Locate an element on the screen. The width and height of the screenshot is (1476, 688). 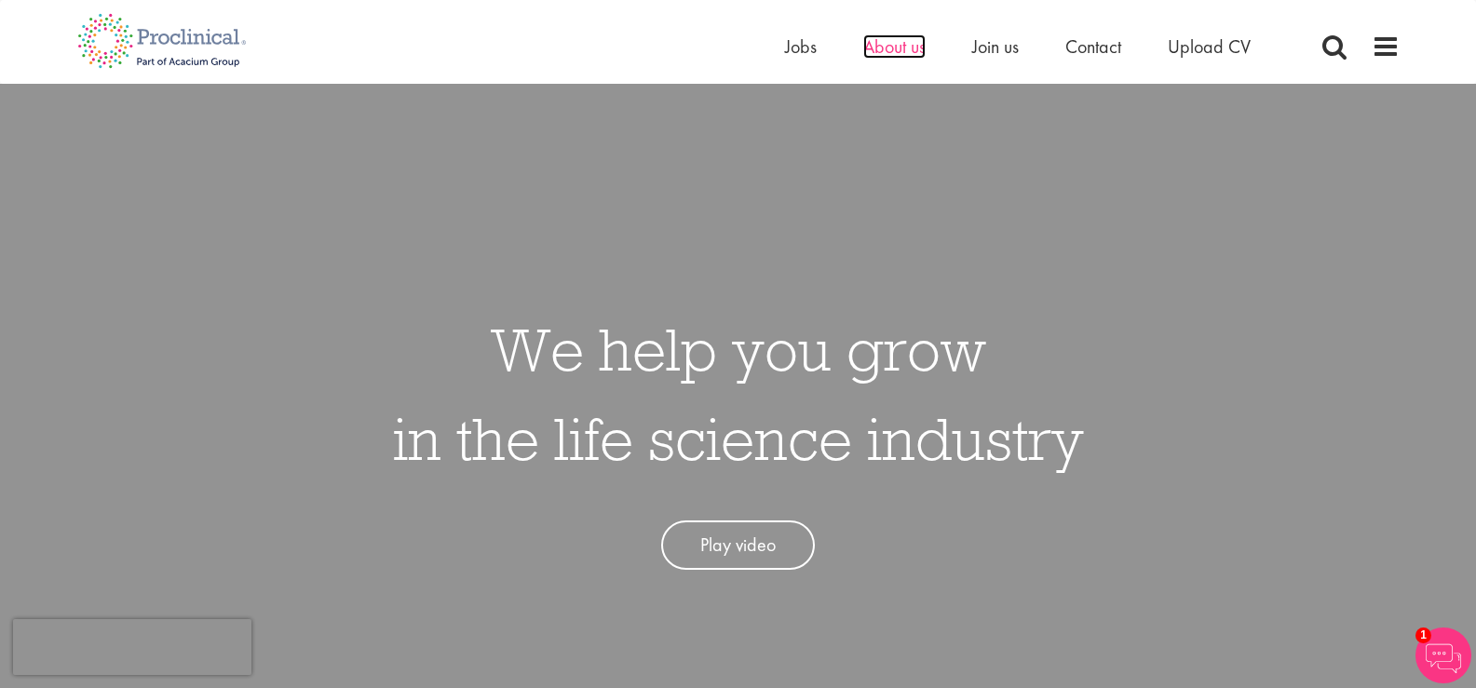
a: About us is located at coordinates (894, 47).